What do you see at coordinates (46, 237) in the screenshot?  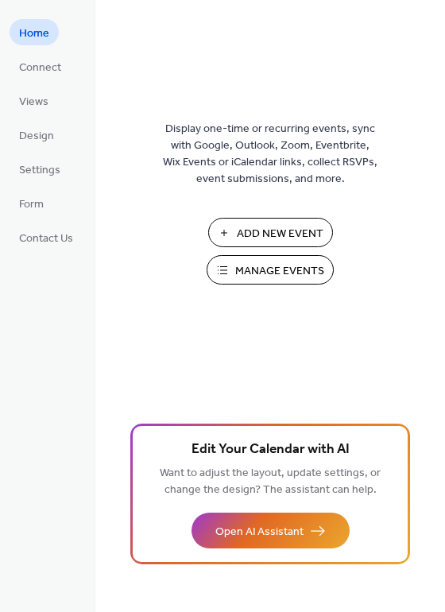 I see `a: Contact Us` at bounding box center [46, 237].